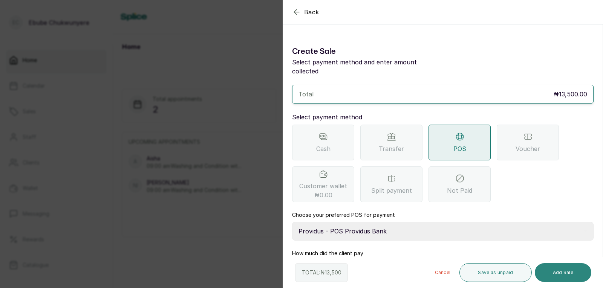  I want to click on span: ₦0.00, so click(324, 195).